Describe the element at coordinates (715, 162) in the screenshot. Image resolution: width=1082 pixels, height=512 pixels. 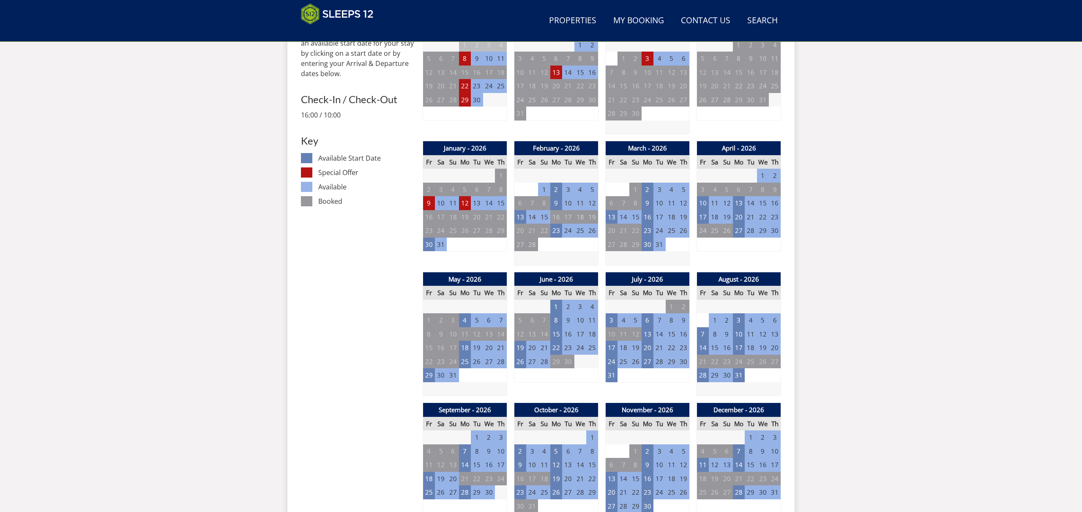
I see `th: Sa` at that location.